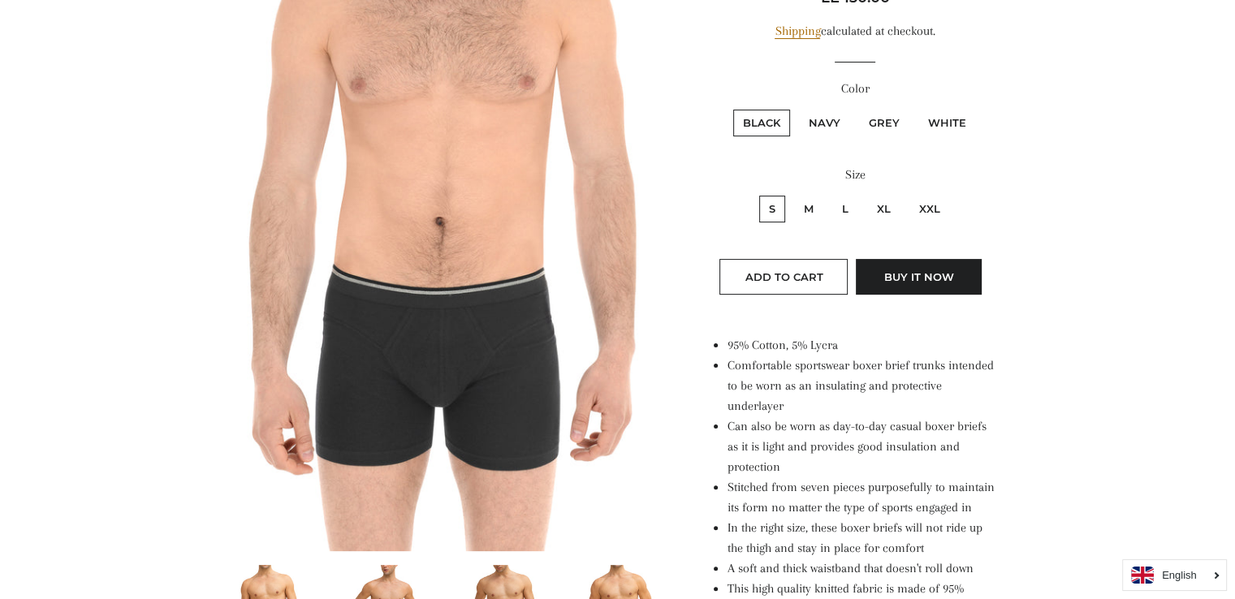 This screenshot has height=599, width=1235. What do you see at coordinates (762, 123) in the screenshot?
I see `label: Black` at bounding box center [762, 123].